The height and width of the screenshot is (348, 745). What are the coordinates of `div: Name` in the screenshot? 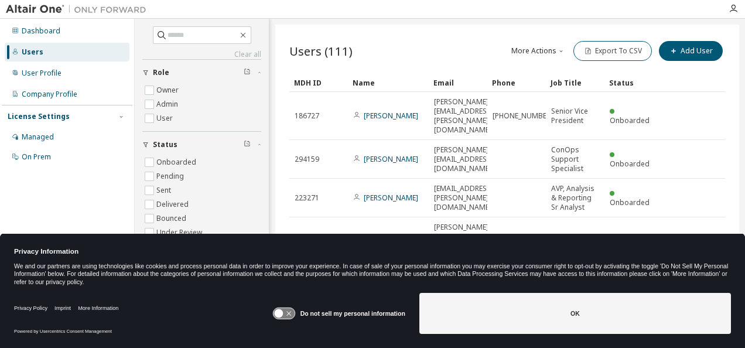 It's located at (388, 83).